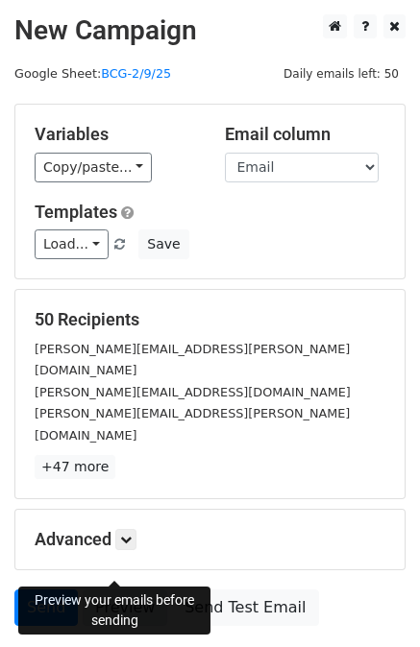  What do you see at coordinates (163, 244) in the screenshot?
I see `button: Save` at bounding box center [163, 244].